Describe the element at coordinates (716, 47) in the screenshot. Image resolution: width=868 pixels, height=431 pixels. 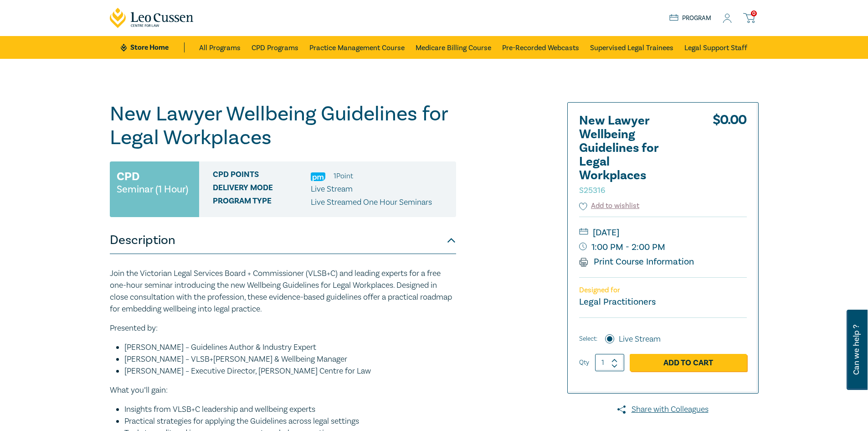
I see `a: Legal Support Staff` at that location.